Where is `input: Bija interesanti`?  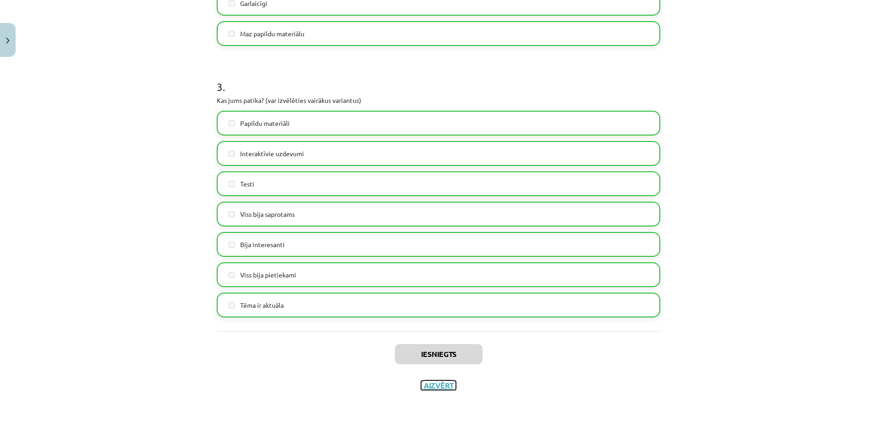
input: Bija interesanti is located at coordinates (231, 244).